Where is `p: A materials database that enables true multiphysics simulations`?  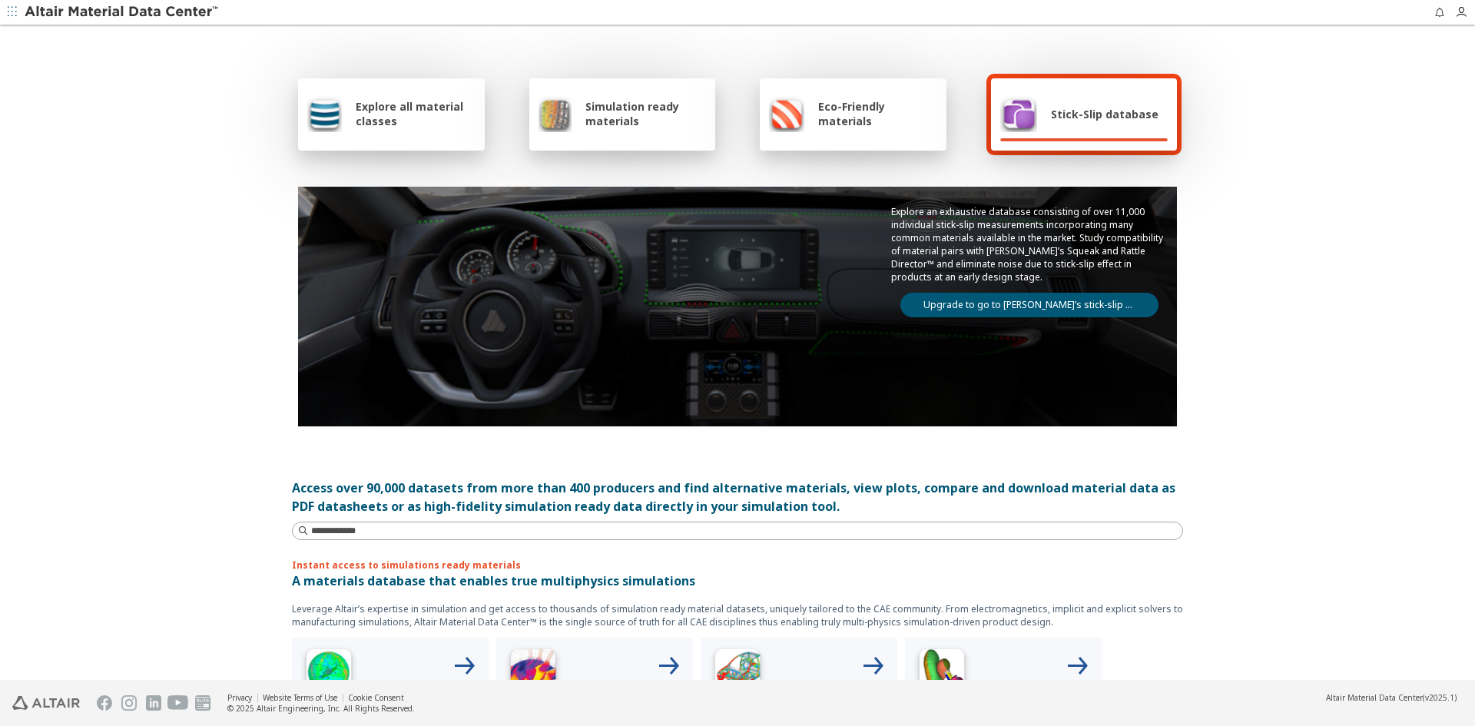 p: A materials database that enables true multiphysics simulations is located at coordinates (737, 581).